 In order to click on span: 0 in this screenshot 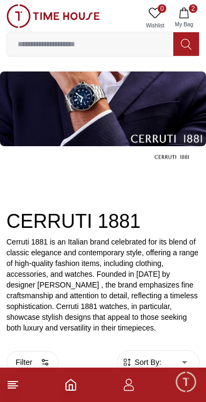, I will do `click(162, 9)`.